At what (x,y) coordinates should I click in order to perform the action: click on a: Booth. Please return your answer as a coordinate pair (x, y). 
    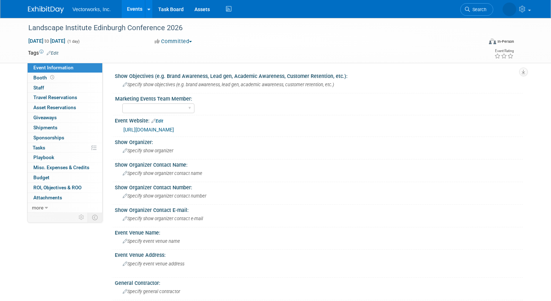
    Looking at the image, I should click on (65, 78).